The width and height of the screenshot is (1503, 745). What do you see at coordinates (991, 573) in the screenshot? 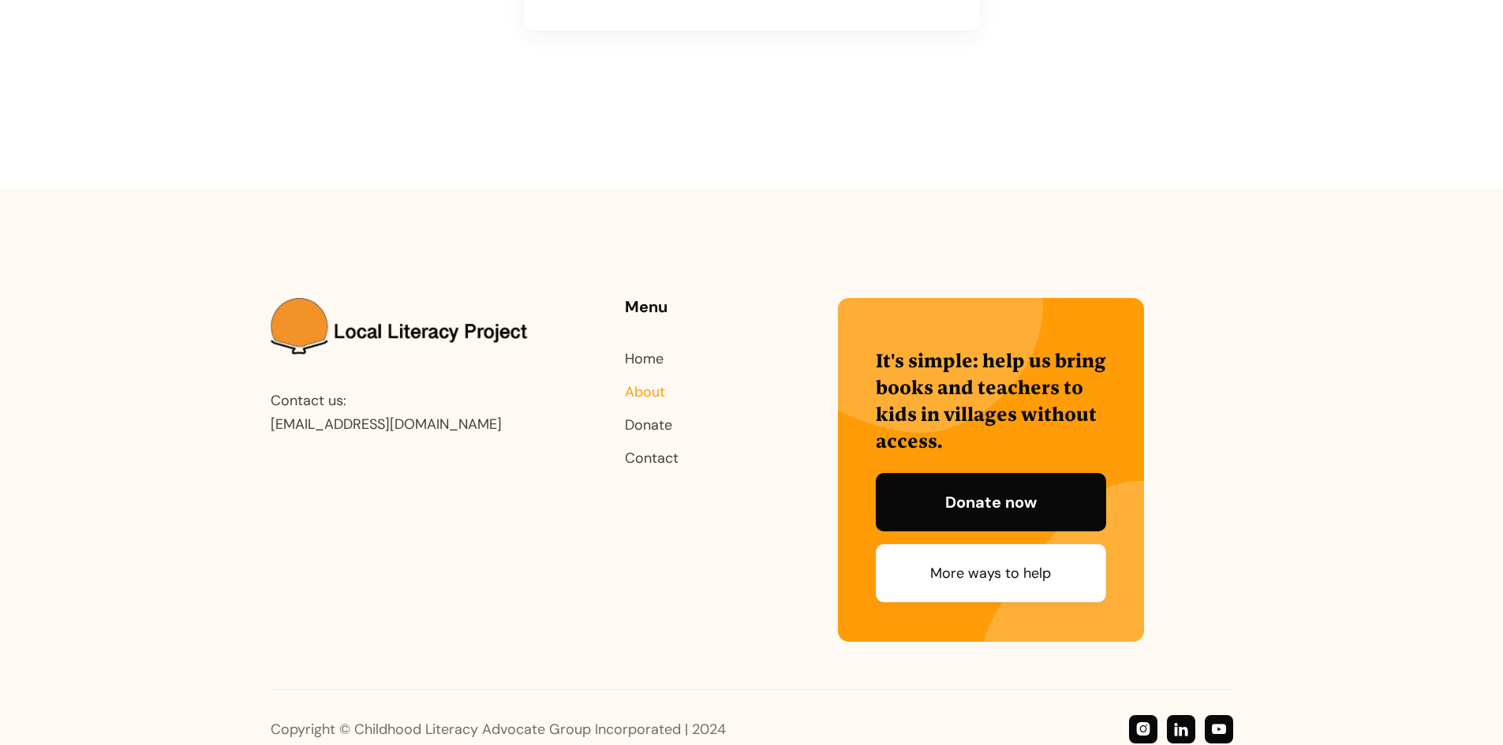
I see `a: More ways to help` at bounding box center [991, 573].